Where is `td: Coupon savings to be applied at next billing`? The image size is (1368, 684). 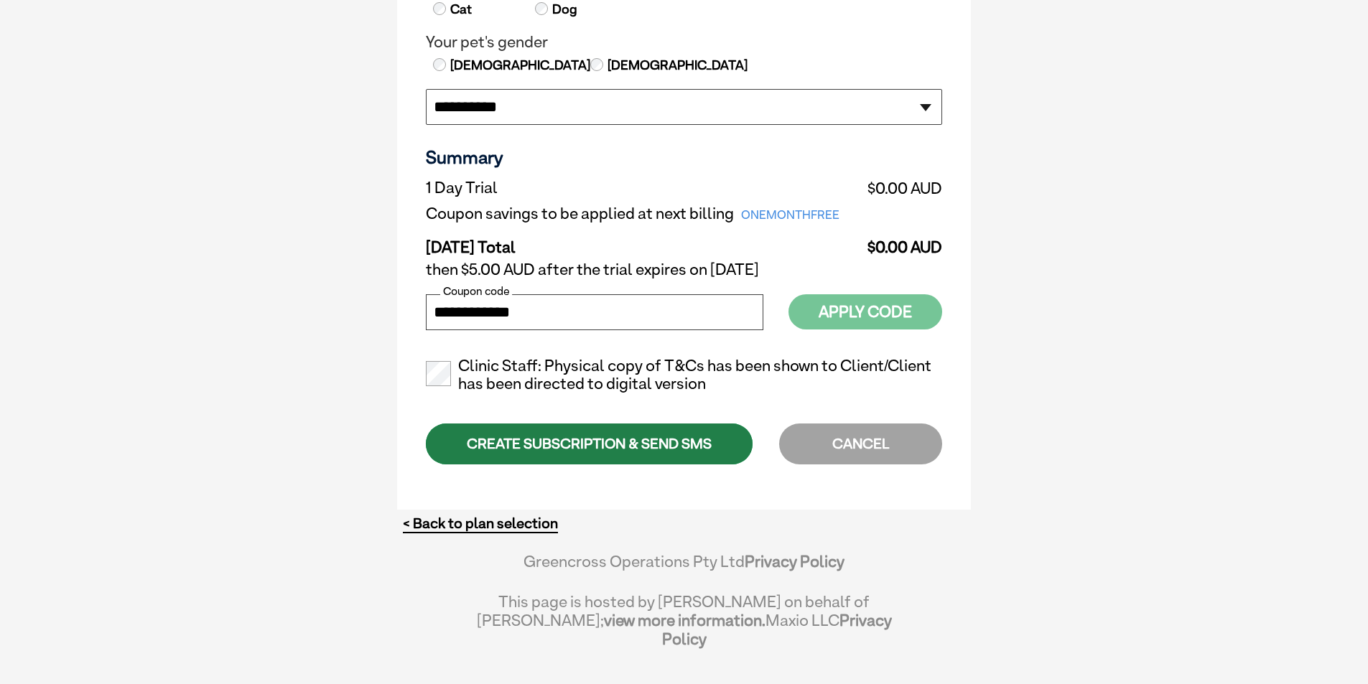
td: Coupon savings to be applied at next billing is located at coordinates (643, 214).